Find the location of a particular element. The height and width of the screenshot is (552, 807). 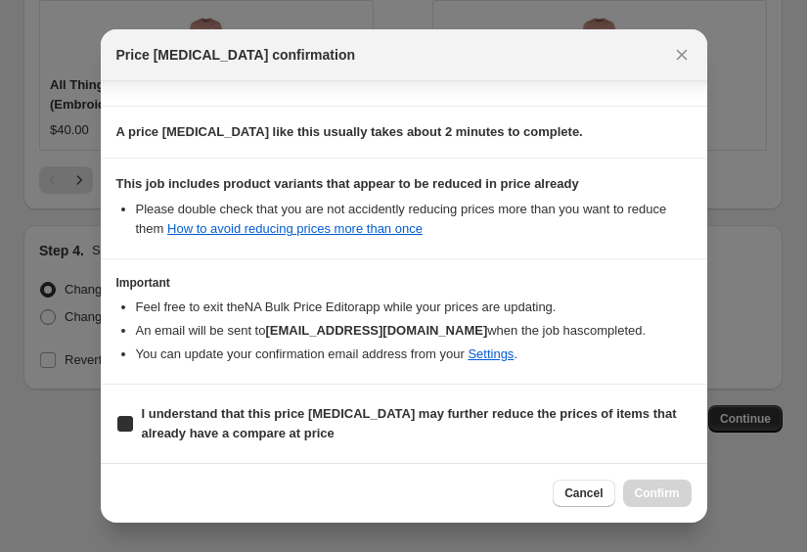

a: Settings is located at coordinates (490, 353).